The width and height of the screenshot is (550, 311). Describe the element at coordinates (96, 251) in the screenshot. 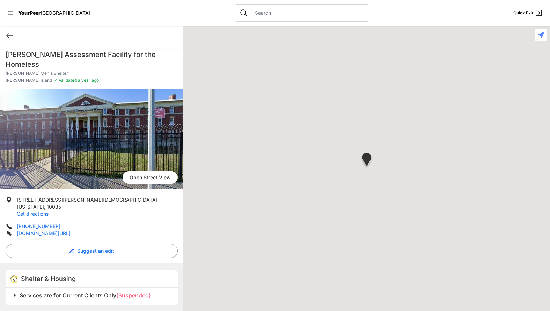

I see `span: Suggest an edit` at that location.